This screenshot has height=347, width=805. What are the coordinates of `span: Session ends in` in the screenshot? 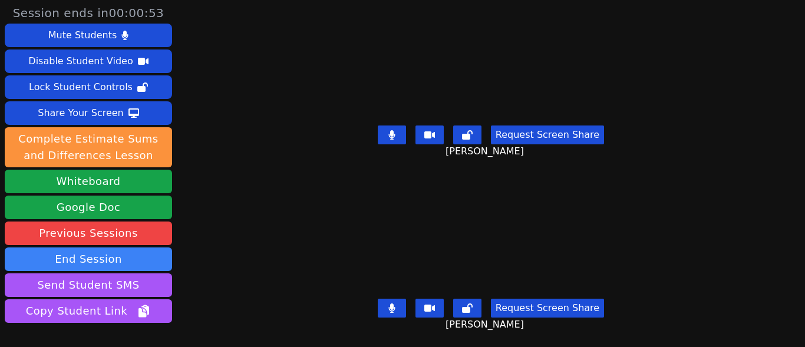 It's located at (88, 13).